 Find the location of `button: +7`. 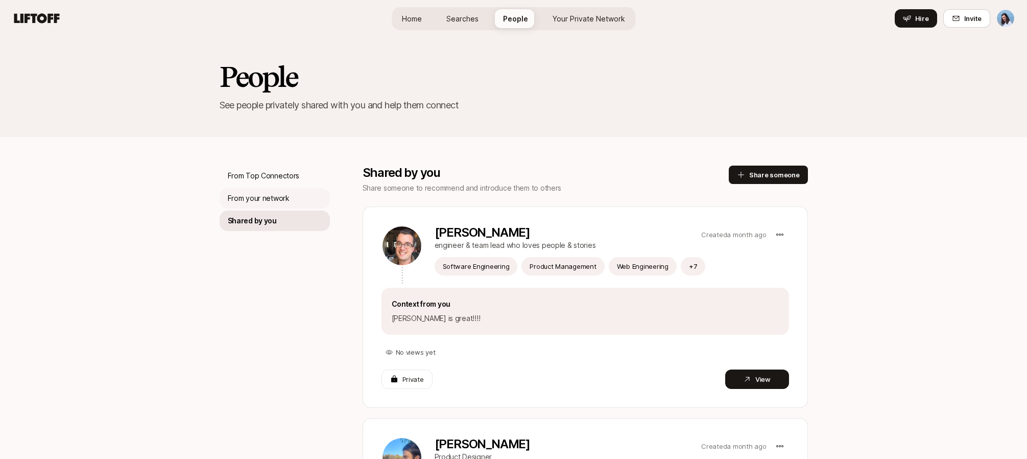

button: +7 is located at coordinates (693, 266).